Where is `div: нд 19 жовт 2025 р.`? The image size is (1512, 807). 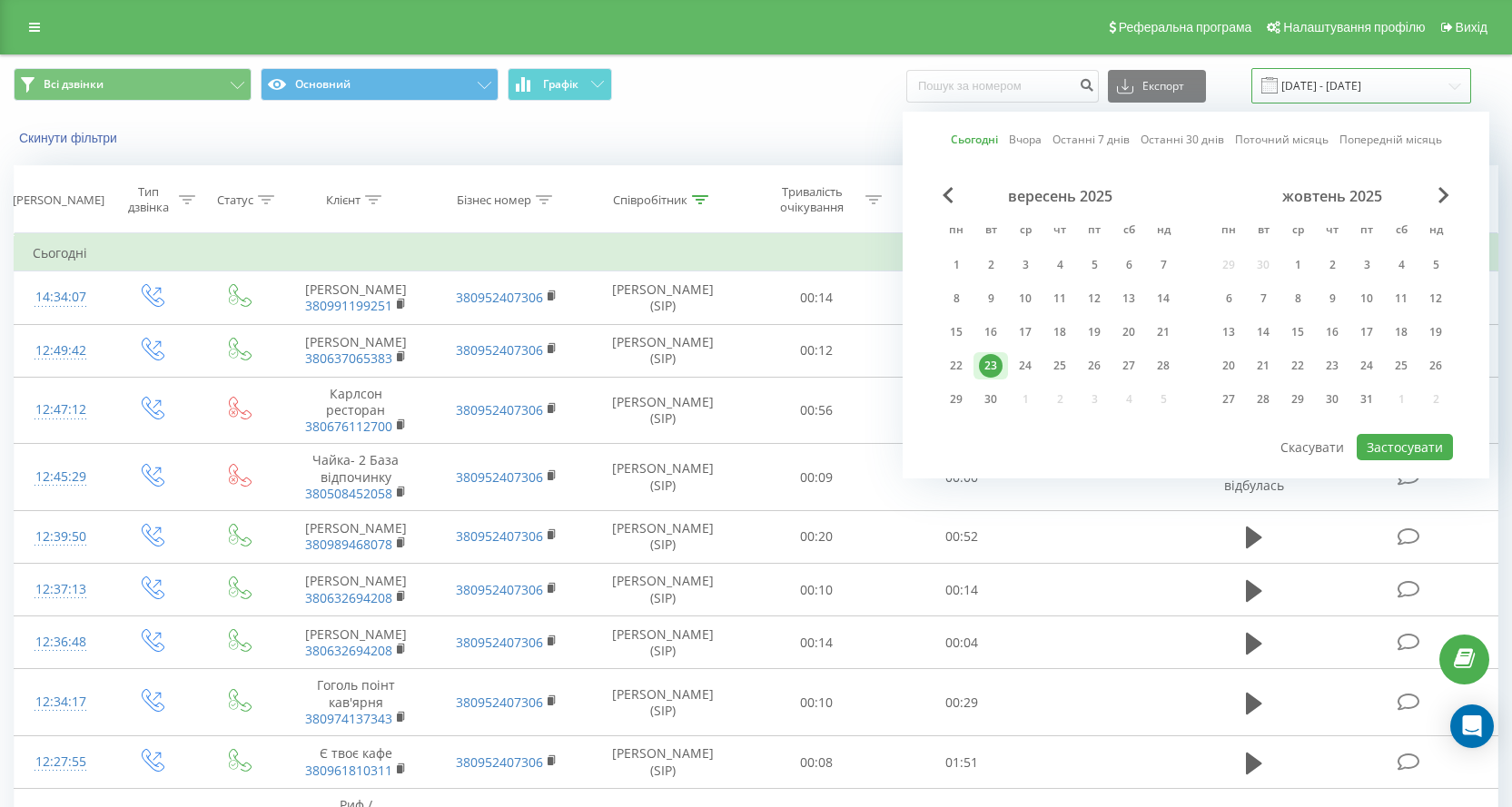
div: нд 19 жовт 2025 р. is located at coordinates (1435, 332).